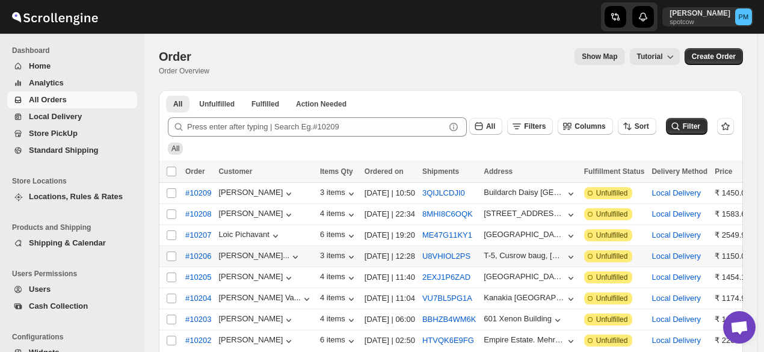 The image size is (764, 352). I want to click on button: Fulfilled, so click(265, 104).